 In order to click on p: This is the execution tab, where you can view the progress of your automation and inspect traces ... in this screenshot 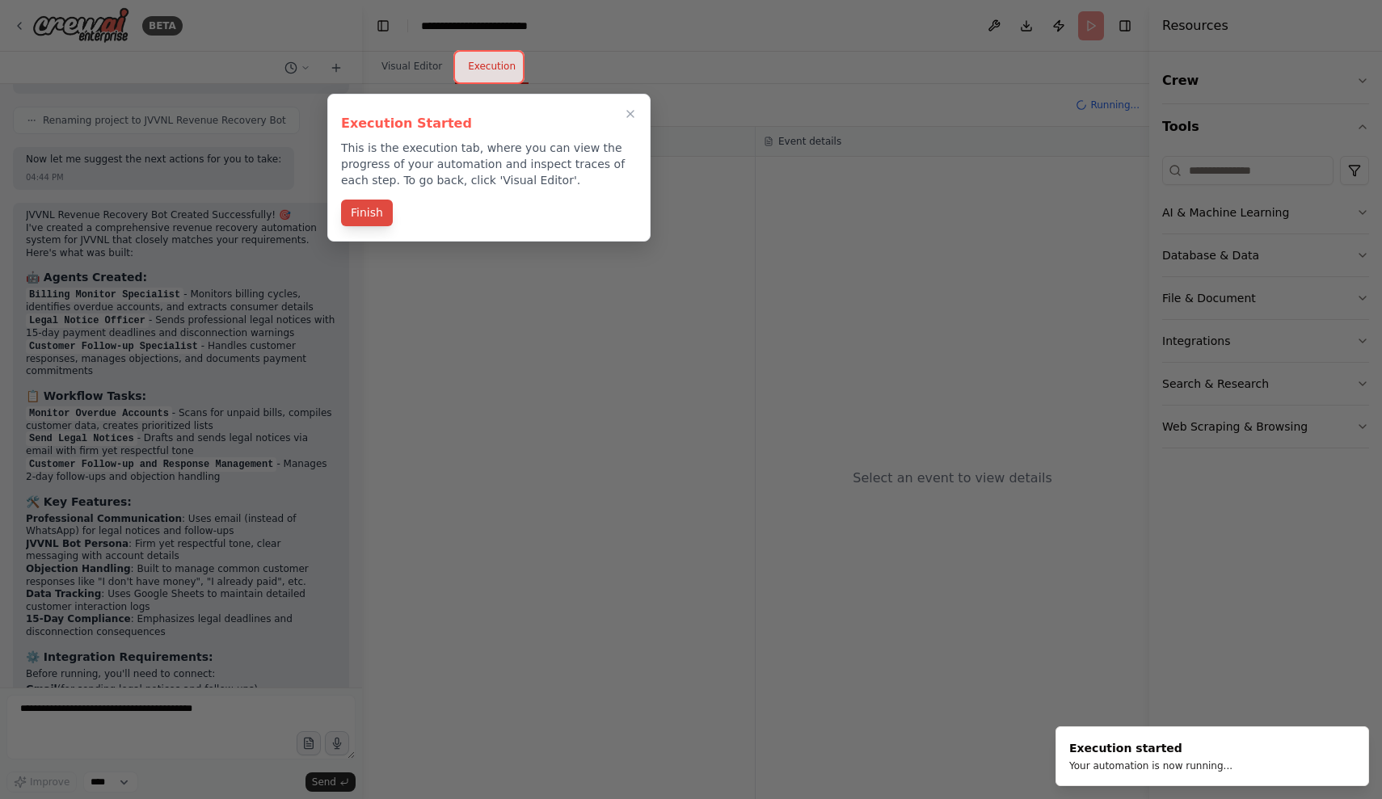, I will do `click(489, 164)`.